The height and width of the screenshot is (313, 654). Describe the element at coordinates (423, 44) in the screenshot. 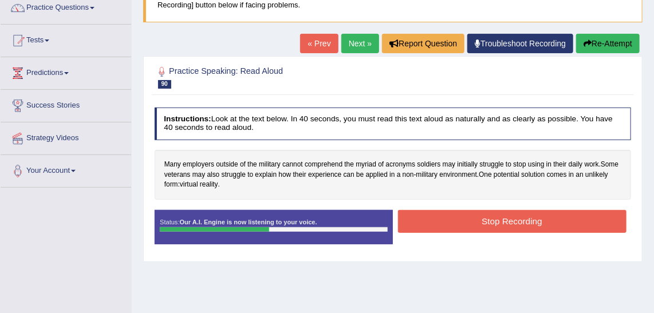

I see `button: Report Question` at that location.